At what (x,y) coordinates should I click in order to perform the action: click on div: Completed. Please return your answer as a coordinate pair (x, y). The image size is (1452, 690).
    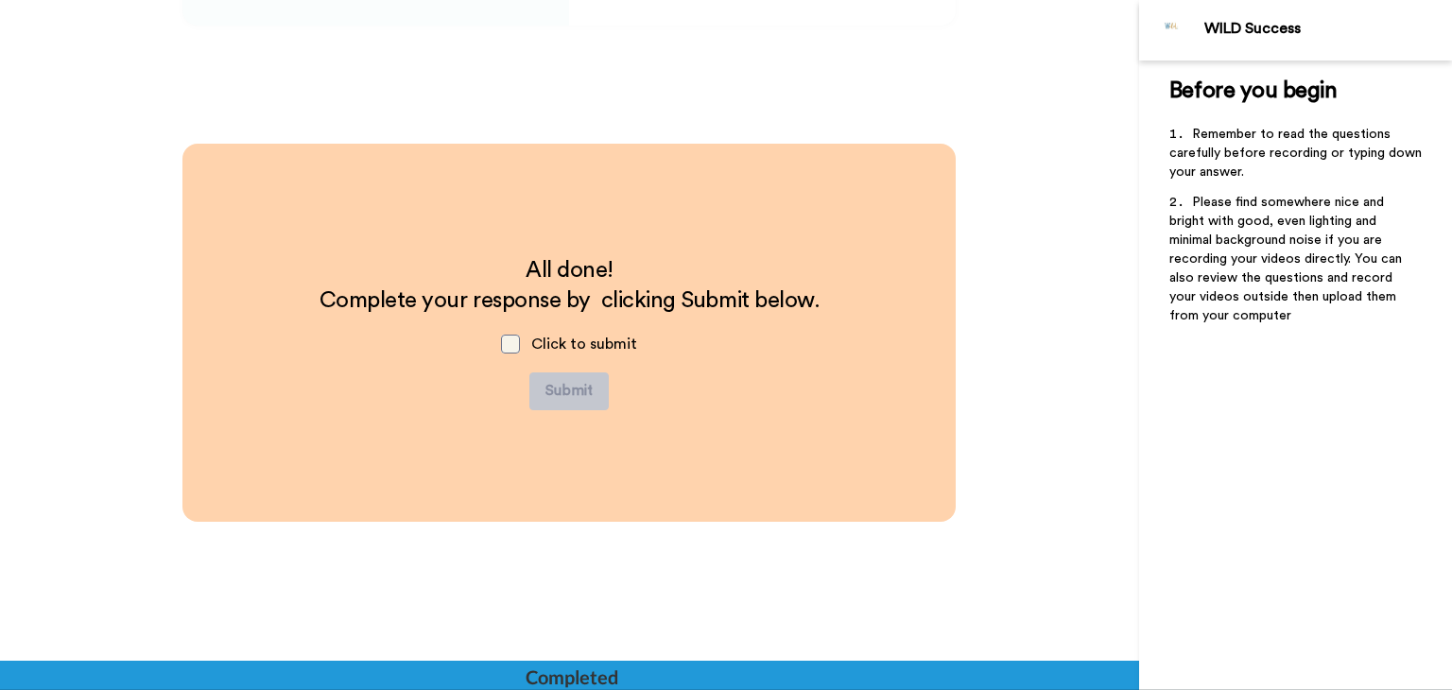
    Looking at the image, I should click on (571, 677).